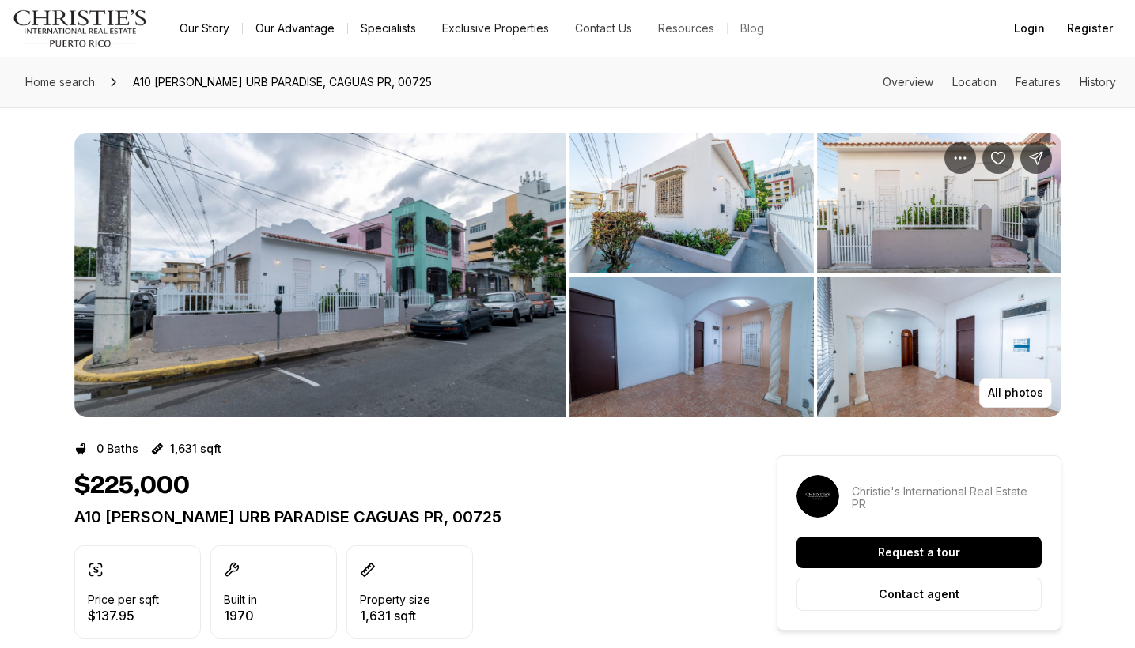 The height and width of the screenshot is (648, 1135). I want to click on a: Our Advantage, so click(295, 28).